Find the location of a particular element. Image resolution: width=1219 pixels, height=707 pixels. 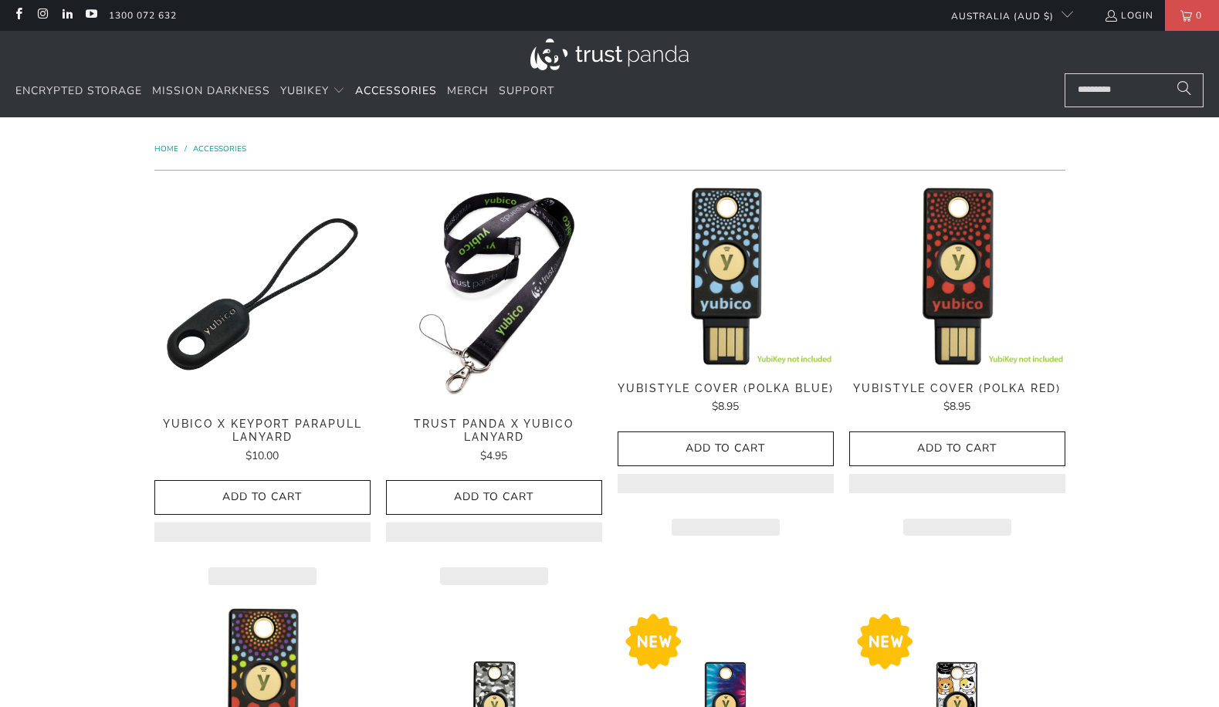

img: Trust Panda Australia is located at coordinates (609, 54).